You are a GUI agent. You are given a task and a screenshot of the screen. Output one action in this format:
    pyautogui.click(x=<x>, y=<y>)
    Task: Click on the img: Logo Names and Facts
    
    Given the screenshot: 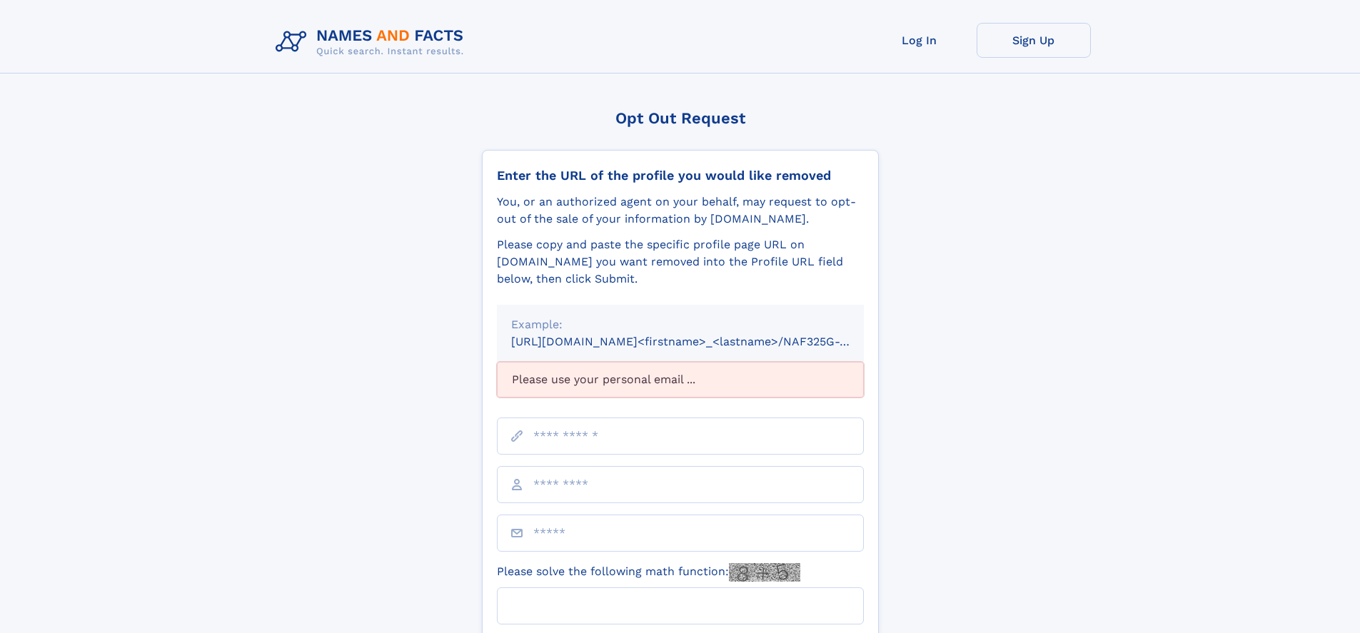 What is the action you would take?
    pyautogui.click(x=373, y=42)
    